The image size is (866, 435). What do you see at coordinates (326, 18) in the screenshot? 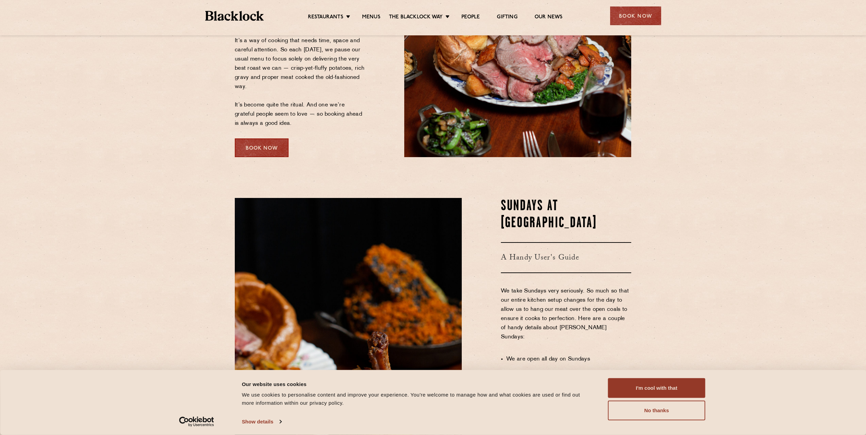
I see `a: Restaurants` at bounding box center [326, 18].